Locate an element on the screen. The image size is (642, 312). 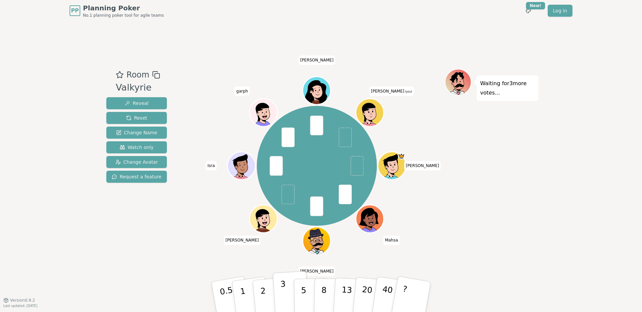
button: Reset is located at coordinates (136, 118).